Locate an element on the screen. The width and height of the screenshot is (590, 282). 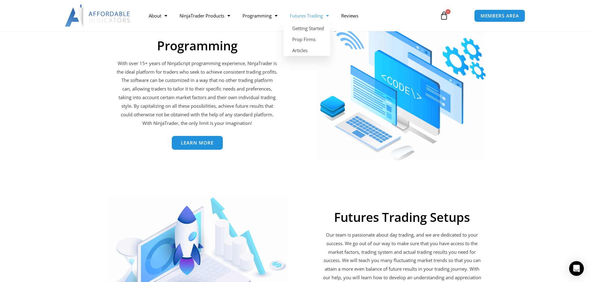
a: MEMBERS AREA is located at coordinates (499, 16).